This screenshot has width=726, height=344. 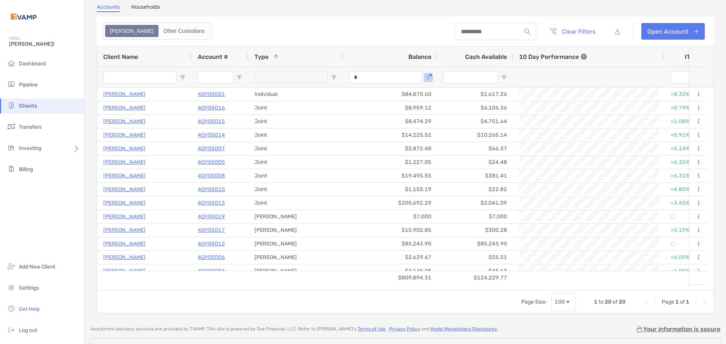 I want to click on a: 4QY05007, so click(x=211, y=149).